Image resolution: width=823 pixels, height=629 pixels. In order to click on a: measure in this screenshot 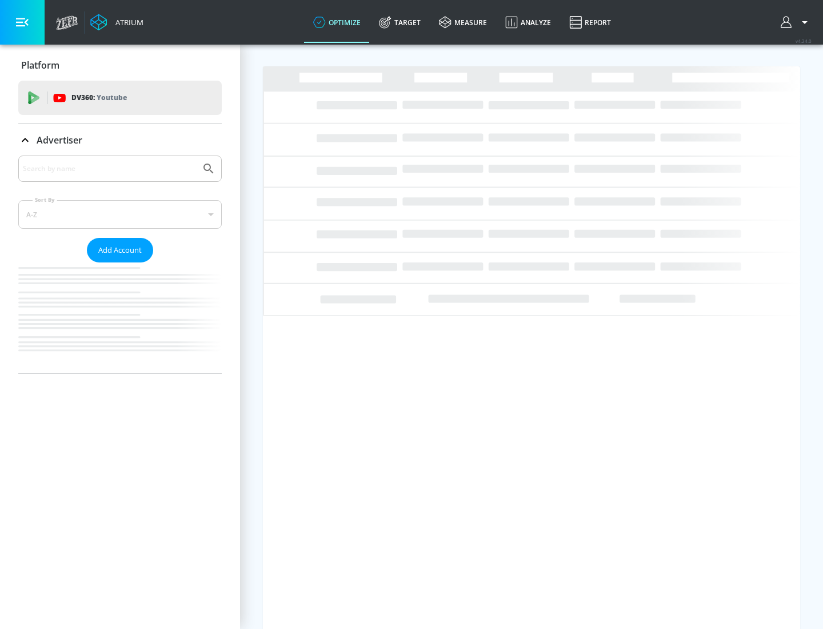, I will do `click(463, 22)`.